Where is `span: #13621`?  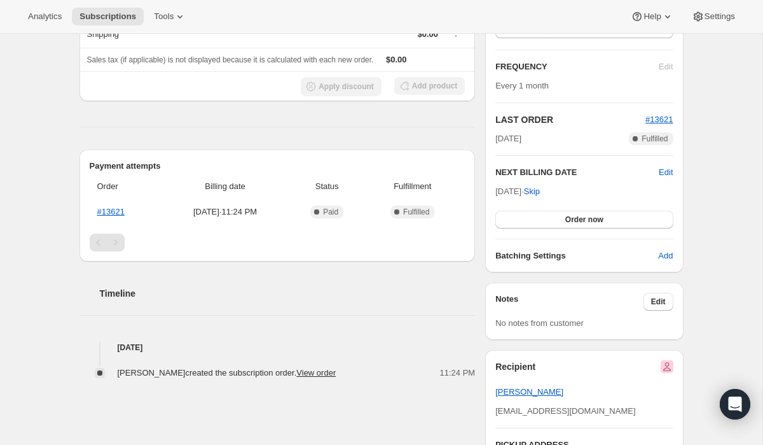
span: #13621 is located at coordinates (659, 119).